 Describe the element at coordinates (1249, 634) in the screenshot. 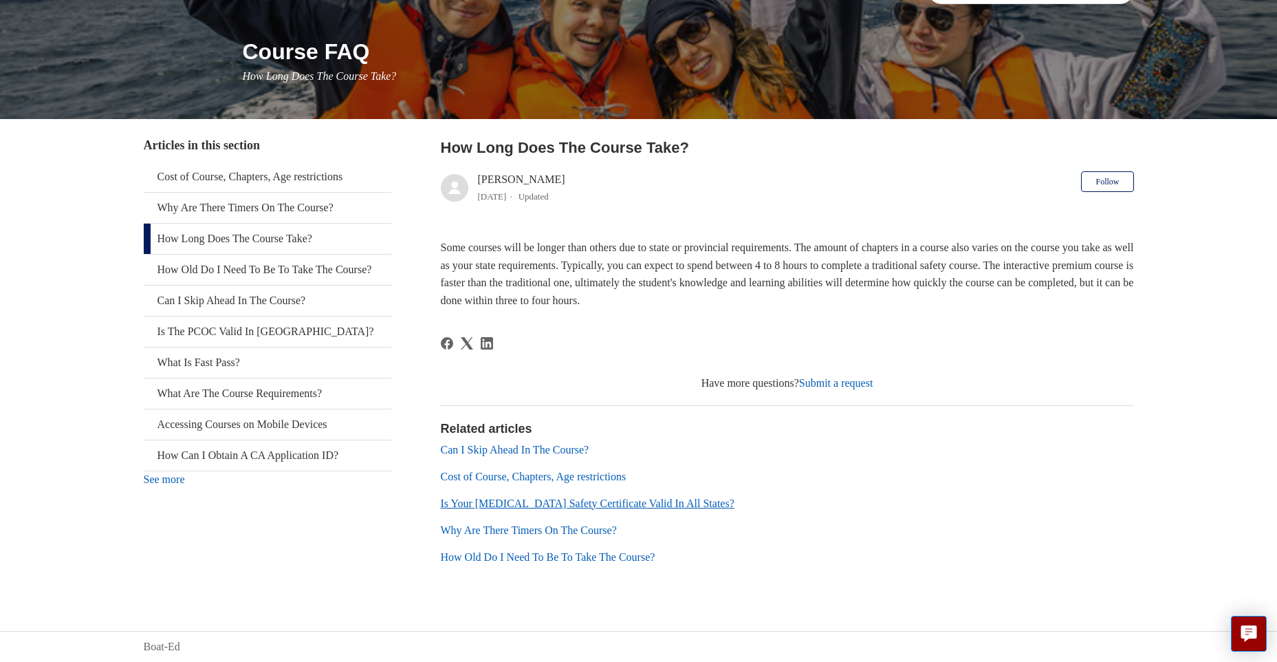

I see `div: Live chat` at that location.